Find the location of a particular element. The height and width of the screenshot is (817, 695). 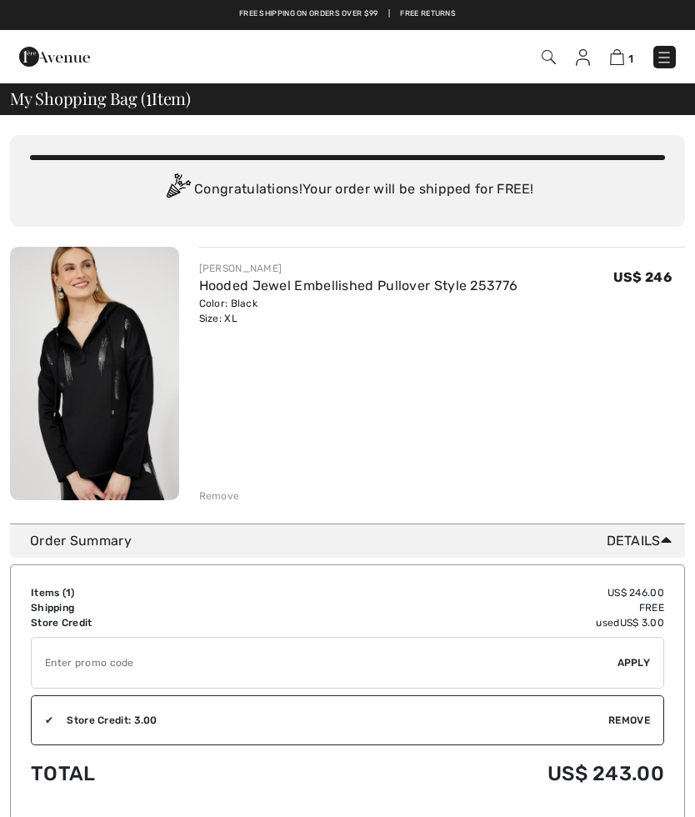

span: My Shopping Bag ( Item) is located at coordinates (100, 98).